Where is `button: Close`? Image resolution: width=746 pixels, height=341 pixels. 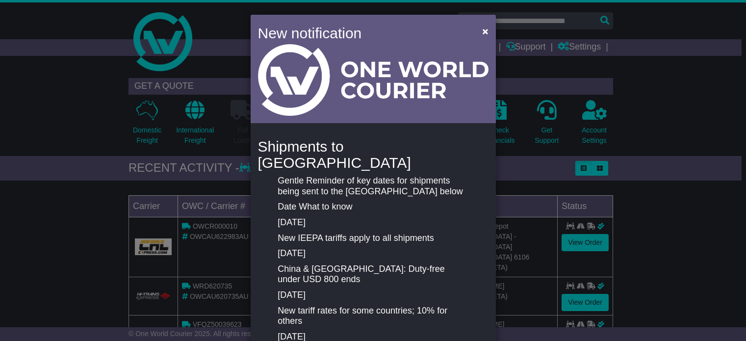 button: Close is located at coordinates (485, 31).